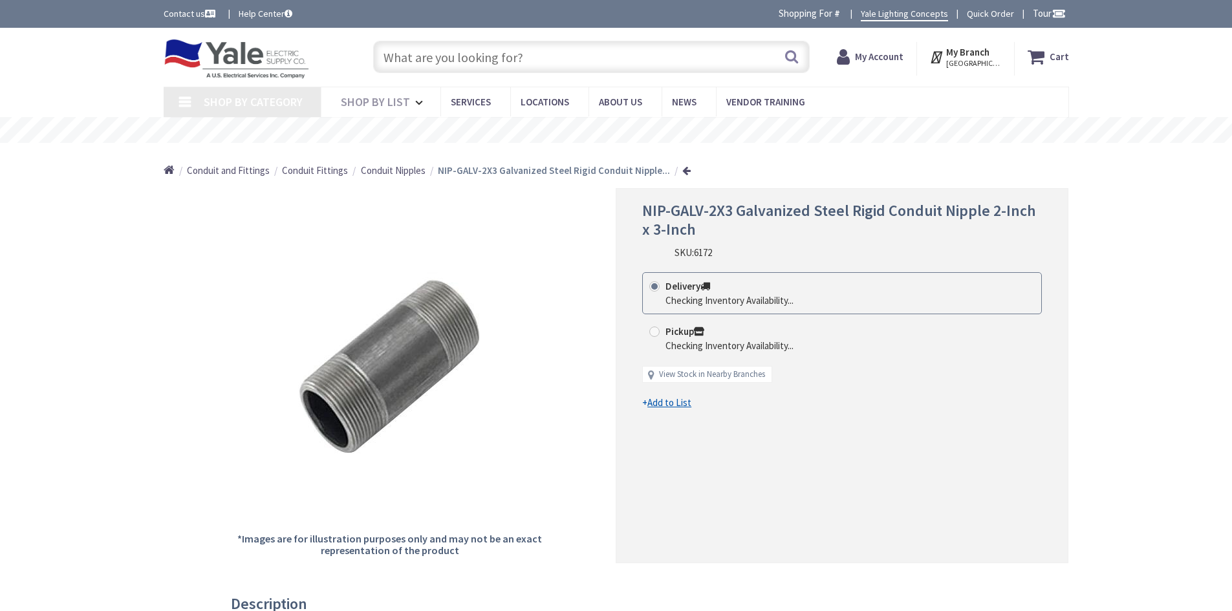  Describe the element at coordinates (766, 102) in the screenshot. I see `span: Vendor Training` at that location.